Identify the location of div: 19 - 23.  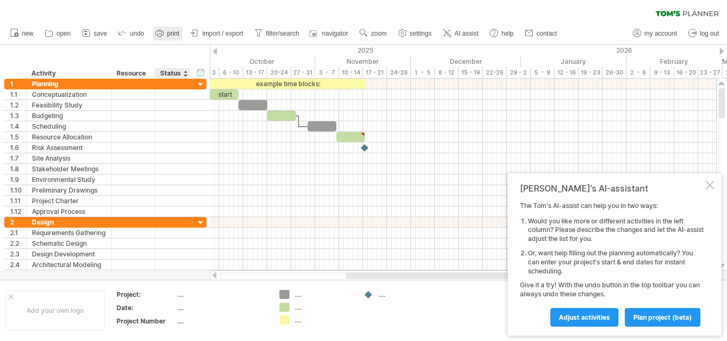
(591, 72).